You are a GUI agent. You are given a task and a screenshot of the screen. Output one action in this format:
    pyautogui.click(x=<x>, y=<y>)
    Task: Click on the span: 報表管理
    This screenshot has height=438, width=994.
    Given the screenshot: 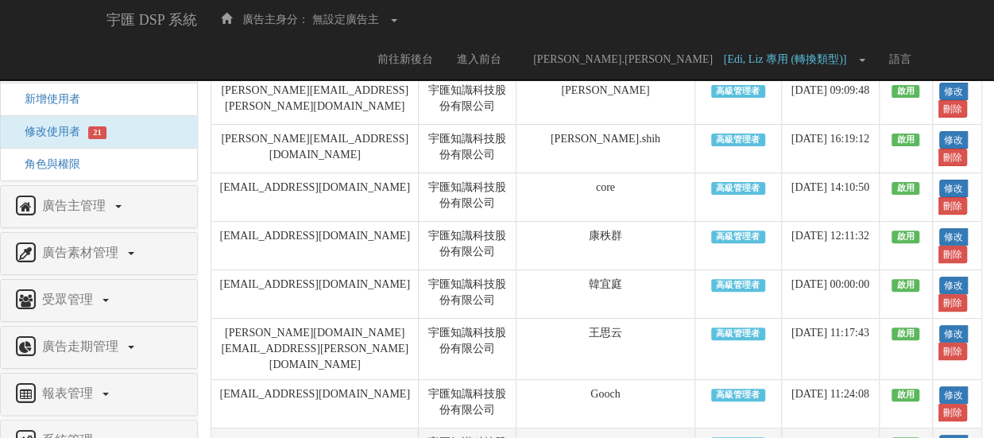 What is the action you would take?
    pyautogui.click(x=69, y=393)
    